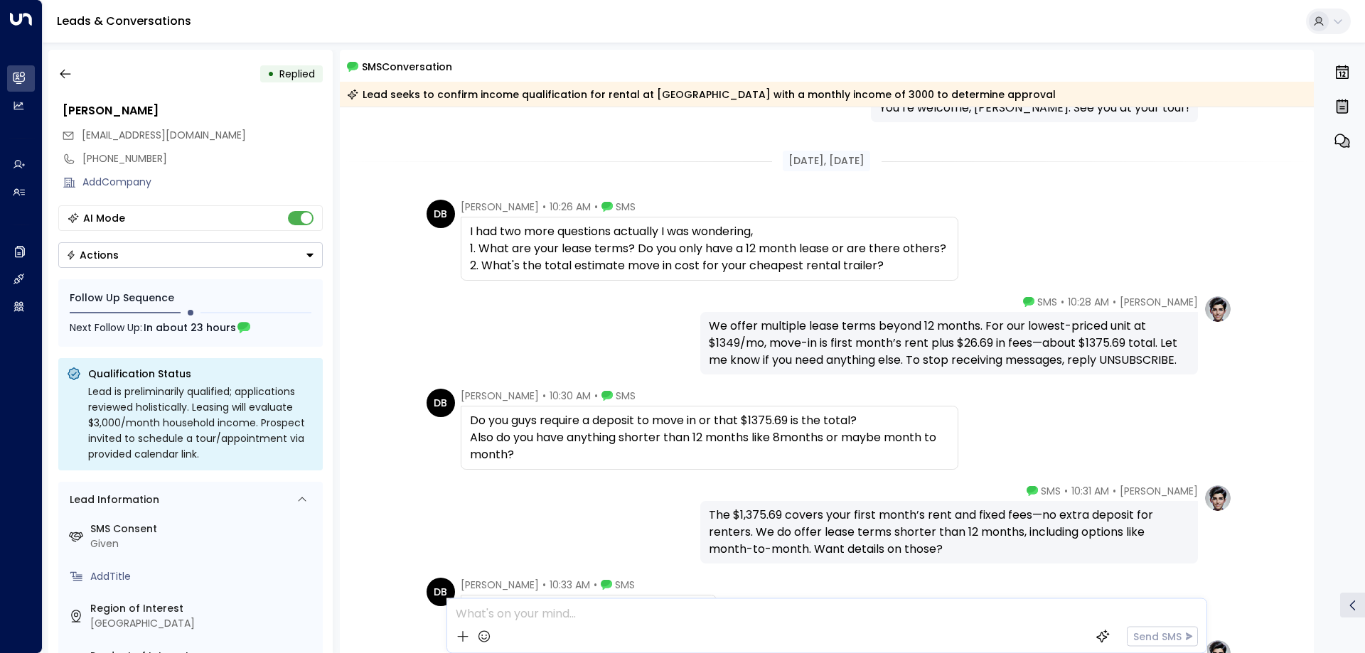  I want to click on div: Lead Information, so click(112, 500).